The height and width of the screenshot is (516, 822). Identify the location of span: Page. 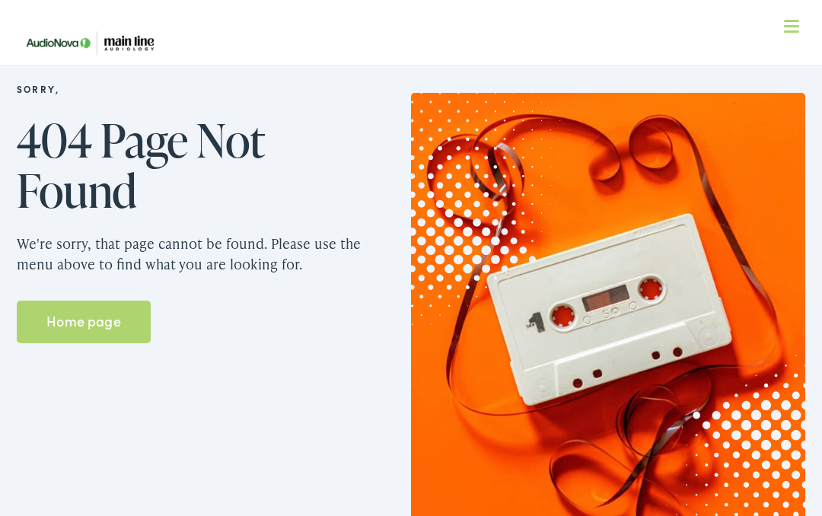
(144, 140).